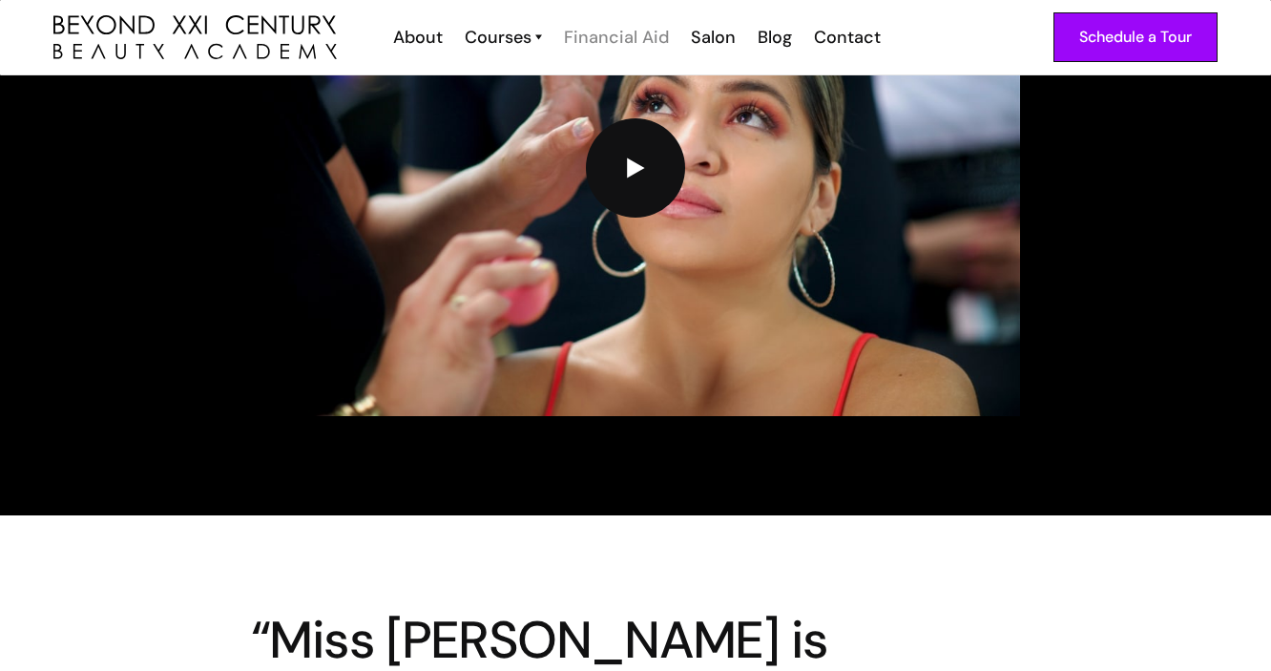 Image resolution: width=1271 pixels, height=671 pixels. What do you see at coordinates (848, 37) in the screenshot?
I see `div: Contact` at bounding box center [848, 37].